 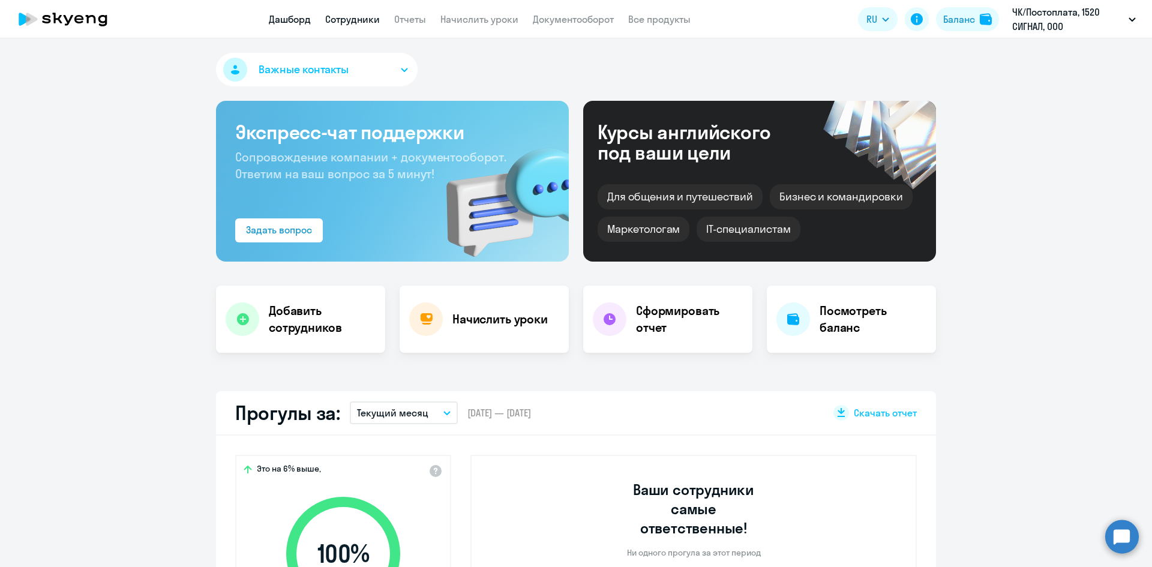 What do you see at coordinates (1068, 19) in the screenshot?
I see `p: ЧК/Постоплата, 1520 СИГНАЛ, ООО` at bounding box center [1068, 19].